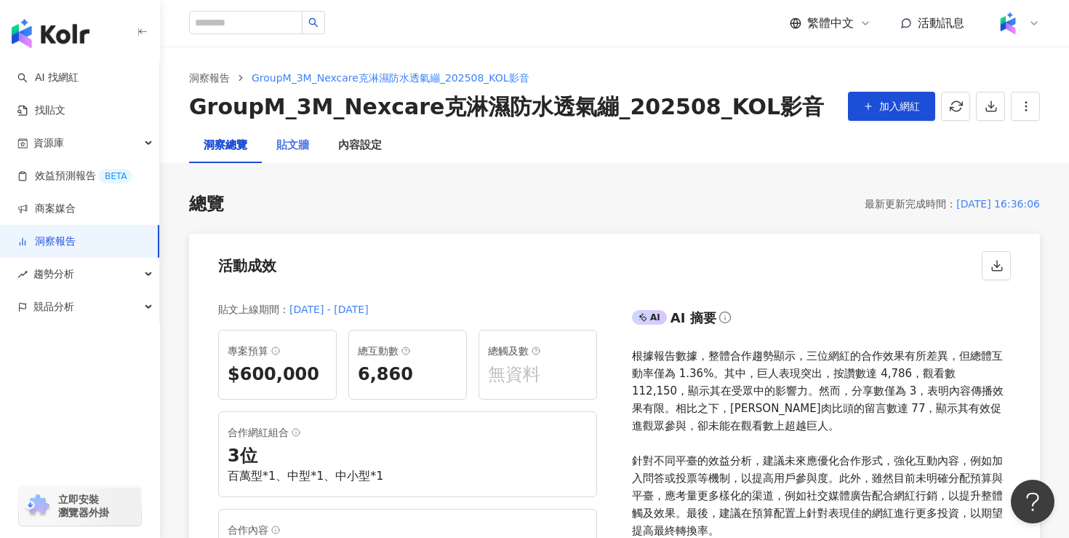 This screenshot has width=1069, height=538. Describe the element at coordinates (693, 317) in the screenshot. I see `div: AI 摘要` at that location.